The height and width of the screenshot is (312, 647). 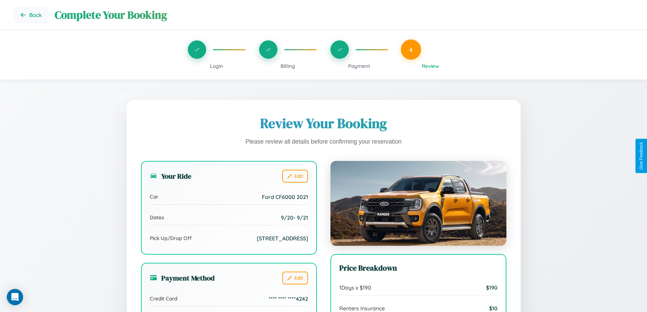 What do you see at coordinates (171, 238) in the screenshot?
I see `span: Pick Up/Drop Off` at bounding box center [171, 238].